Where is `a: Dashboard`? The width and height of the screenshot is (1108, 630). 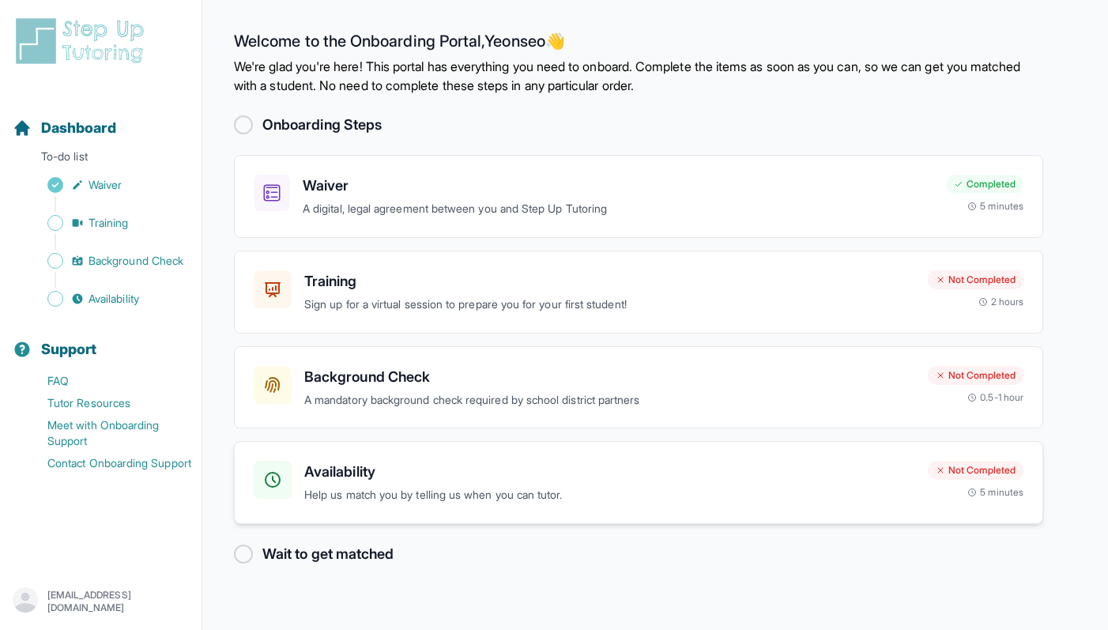
a: Dashboard is located at coordinates (64, 128).